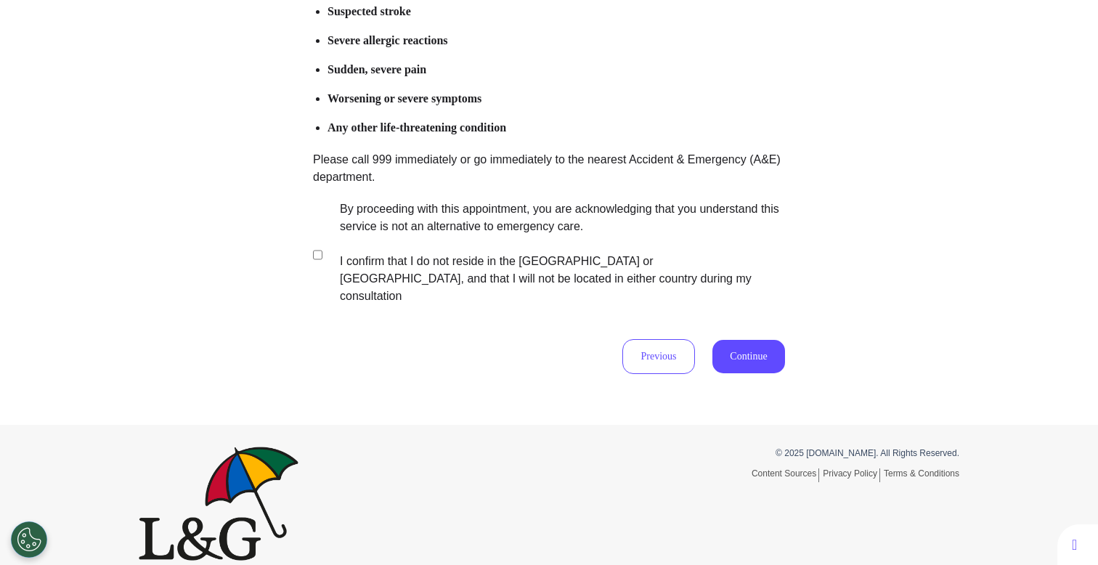 This screenshot has width=1098, height=565. I want to click on b: Suspected stroke, so click(369, 11).